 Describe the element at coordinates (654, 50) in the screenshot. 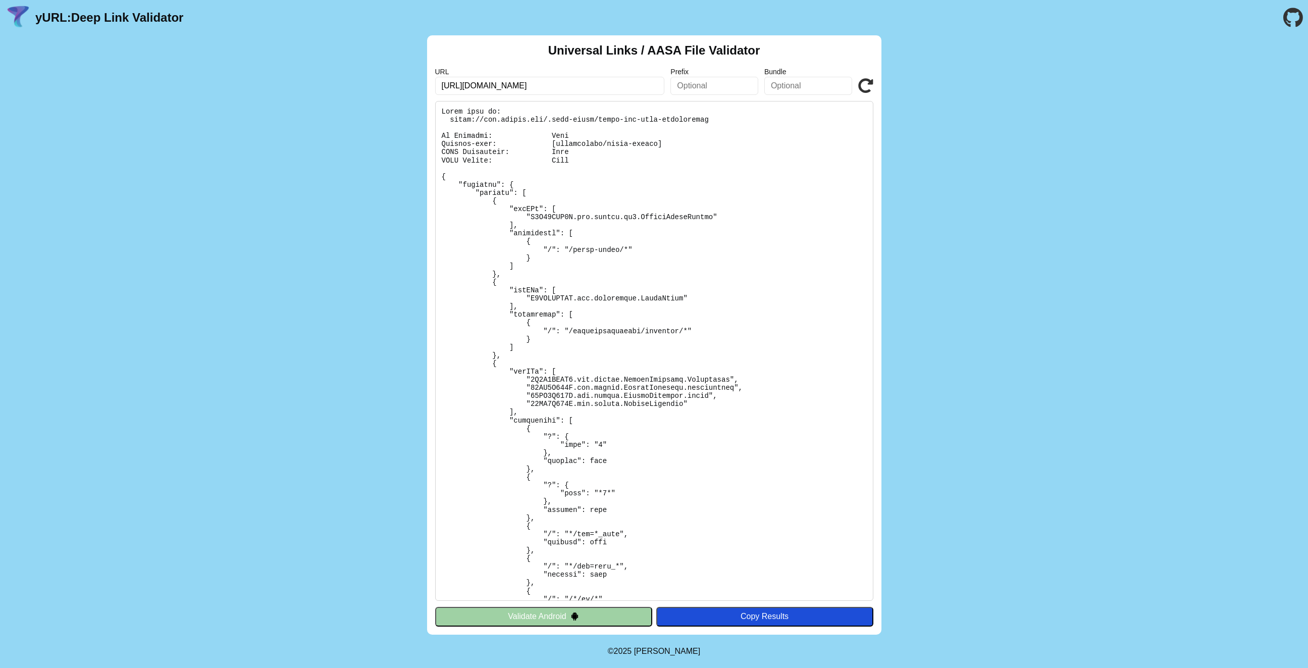

I see `h2: Universal Links / AASA File Validator` at that location.